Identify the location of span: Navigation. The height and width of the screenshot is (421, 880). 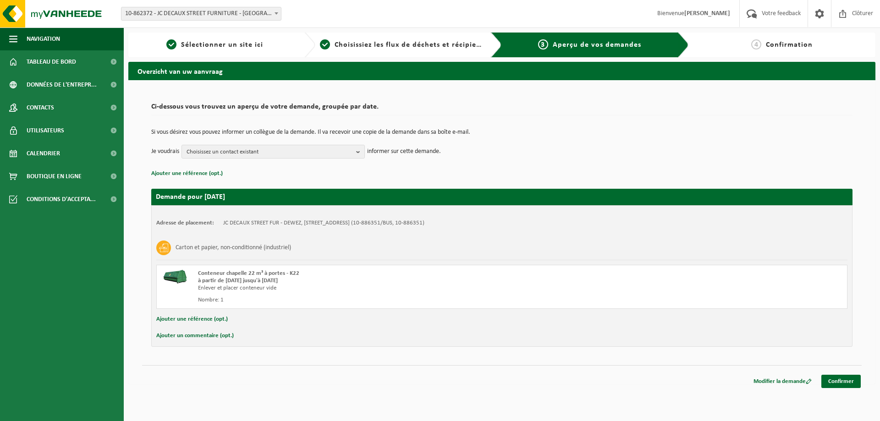
(43, 39).